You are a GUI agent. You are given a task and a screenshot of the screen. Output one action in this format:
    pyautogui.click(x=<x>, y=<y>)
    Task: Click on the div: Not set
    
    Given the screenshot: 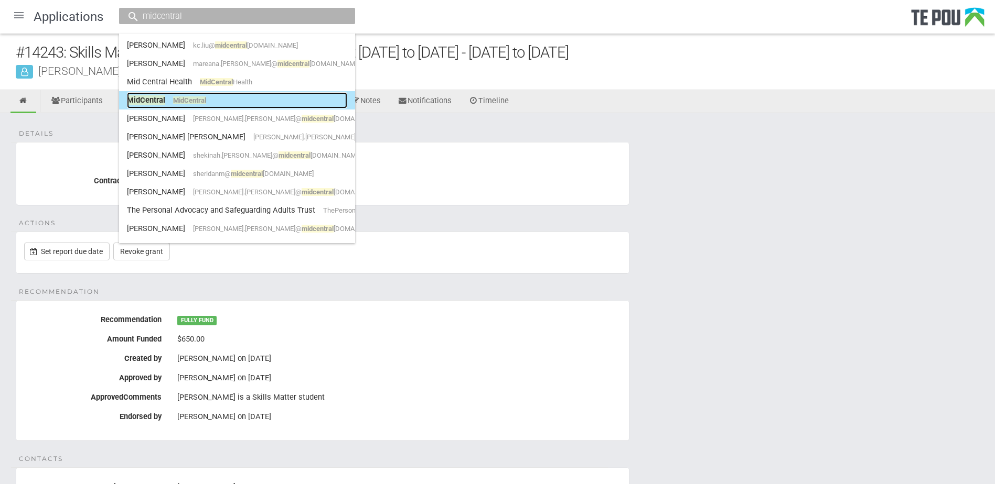 What is the action you would take?
    pyautogui.click(x=399, y=181)
    